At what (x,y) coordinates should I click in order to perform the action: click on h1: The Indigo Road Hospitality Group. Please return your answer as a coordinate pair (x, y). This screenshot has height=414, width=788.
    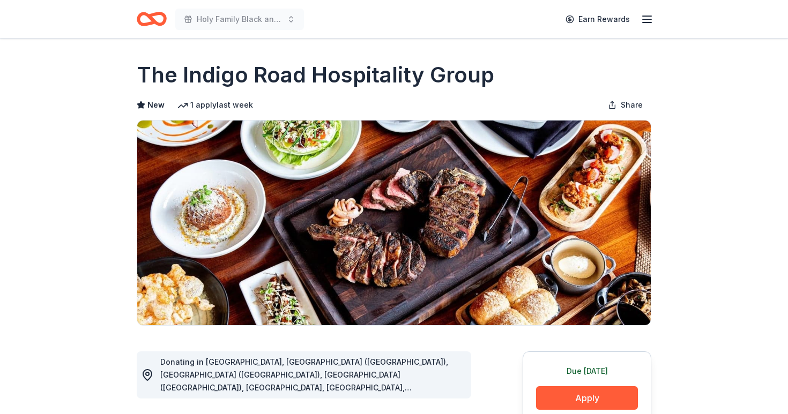
    Looking at the image, I should click on (315, 75).